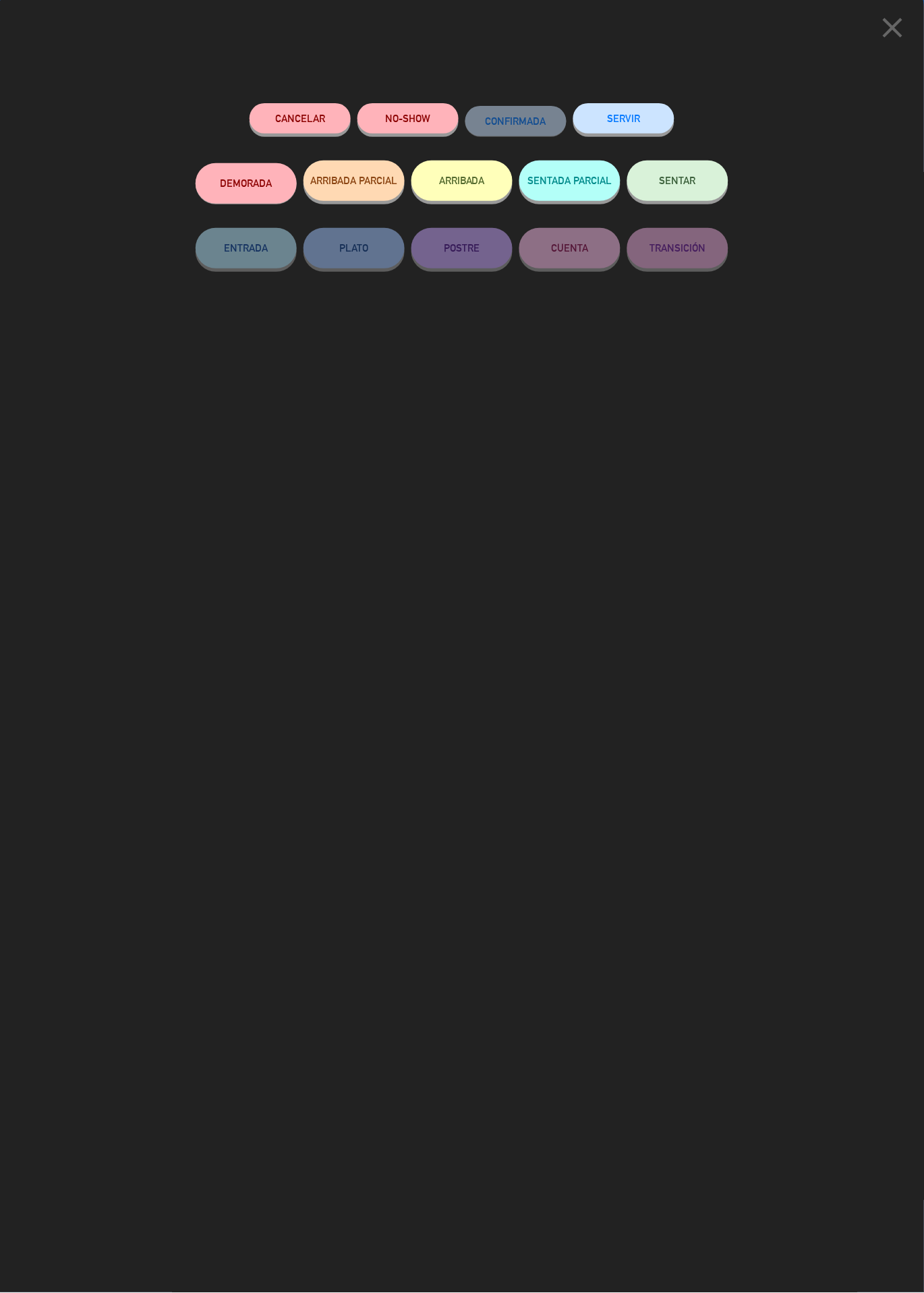 The height and width of the screenshot is (1293, 924). What do you see at coordinates (678, 249) in the screenshot?
I see `button: TRANSICIÓN` at bounding box center [678, 249].